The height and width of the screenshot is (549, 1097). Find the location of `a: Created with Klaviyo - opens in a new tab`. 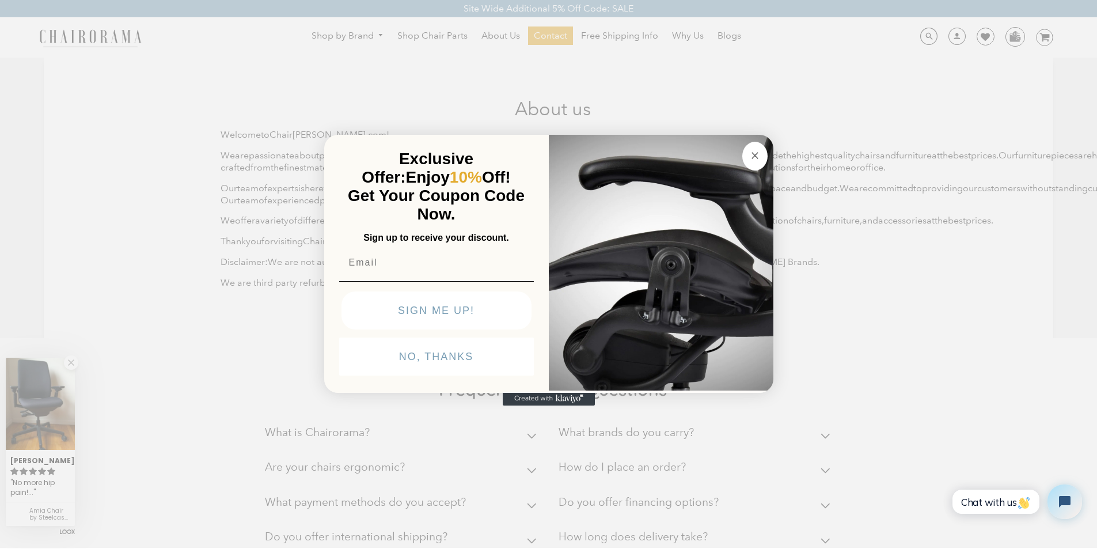

a: Created with Klaviyo - opens in a new tab is located at coordinates (549, 398).